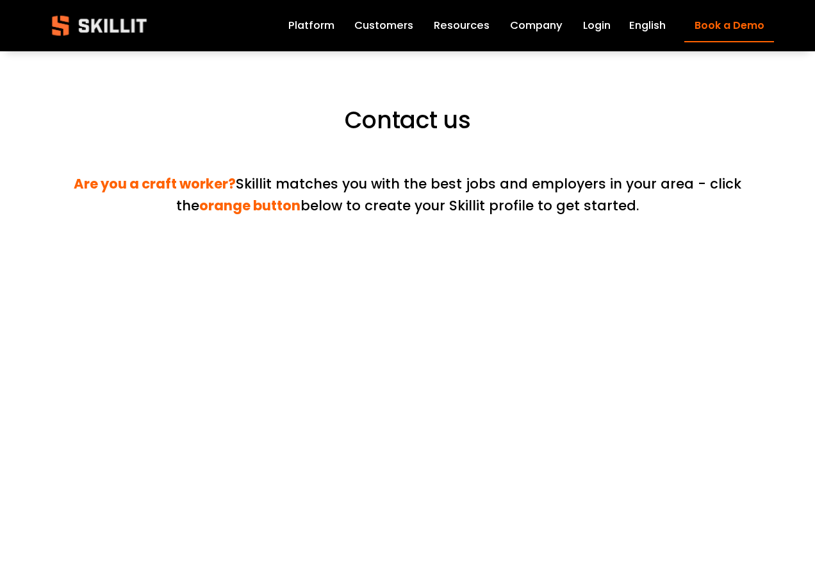 The height and width of the screenshot is (581, 815). Describe the element at coordinates (647, 26) in the screenshot. I see `span: English` at that location.